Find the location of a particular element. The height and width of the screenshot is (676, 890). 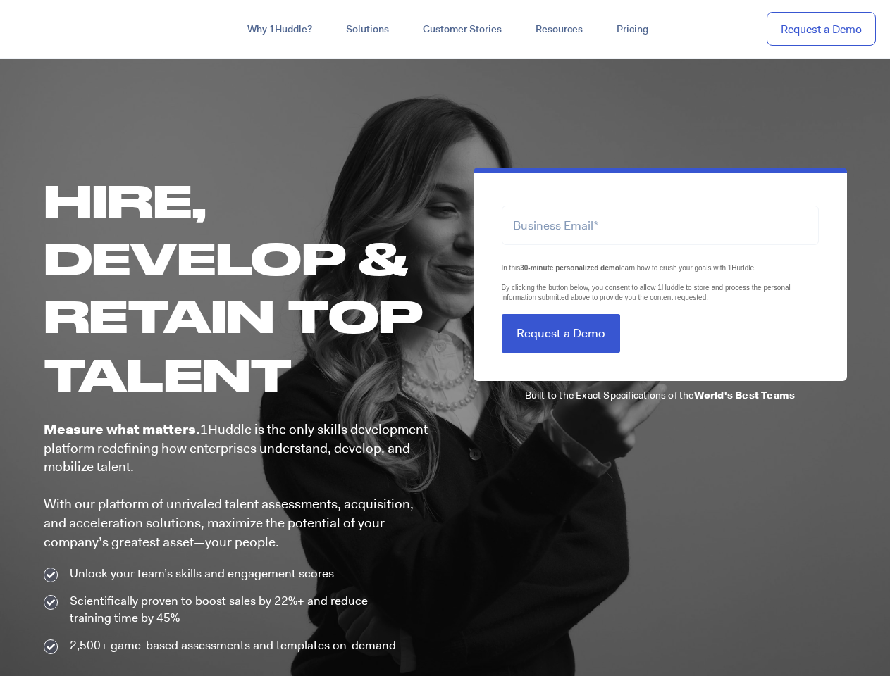

span: 2,500+ game-based assessments and templates on-demand is located at coordinates (231, 646).